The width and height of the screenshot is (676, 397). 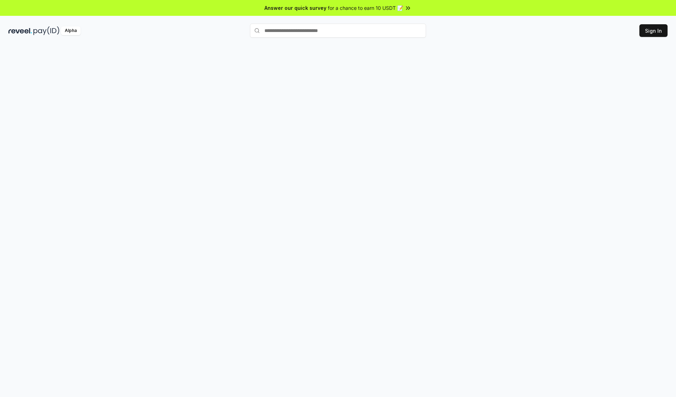 What do you see at coordinates (71, 31) in the screenshot?
I see `div: Alpha` at bounding box center [71, 31].